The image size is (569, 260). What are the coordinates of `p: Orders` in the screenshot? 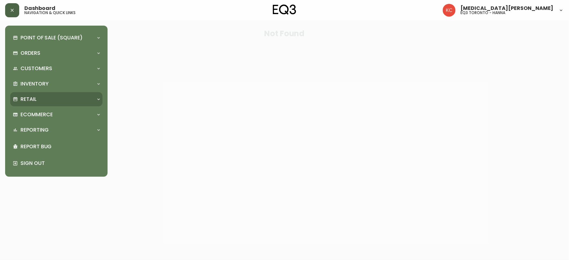 It's located at (30, 53).